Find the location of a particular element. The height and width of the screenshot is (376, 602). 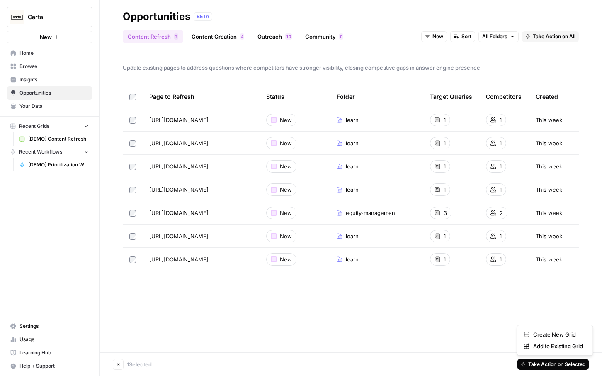

span: Add to Existing Grid is located at coordinates (558, 346).